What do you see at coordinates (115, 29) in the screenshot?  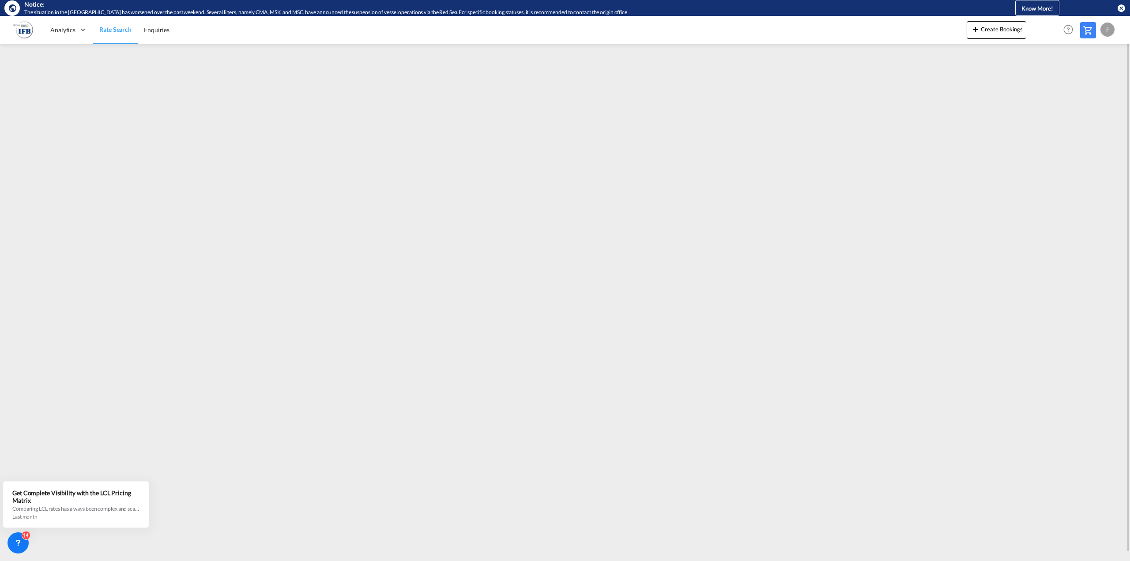 I see `span: Rate Search` at bounding box center [115, 29].